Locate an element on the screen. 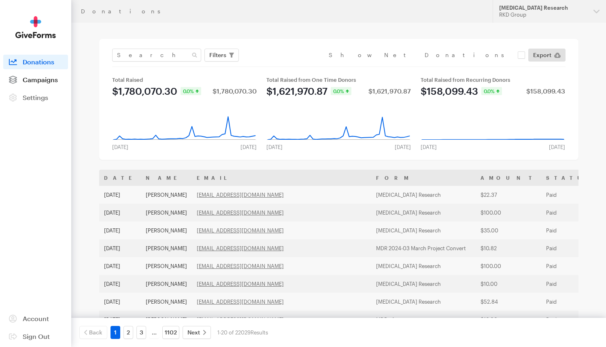 The width and height of the screenshot is (606, 347). div: Total Raised from One Time Donors is located at coordinates (338, 80).